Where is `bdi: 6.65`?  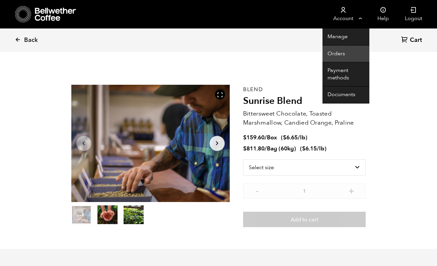
bdi: 6.65 is located at coordinates (290, 137).